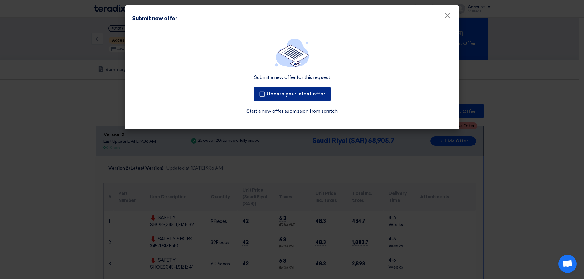 The width and height of the screenshot is (584, 279). Describe the element at coordinates (447, 16) in the screenshot. I see `button: Close` at that location.